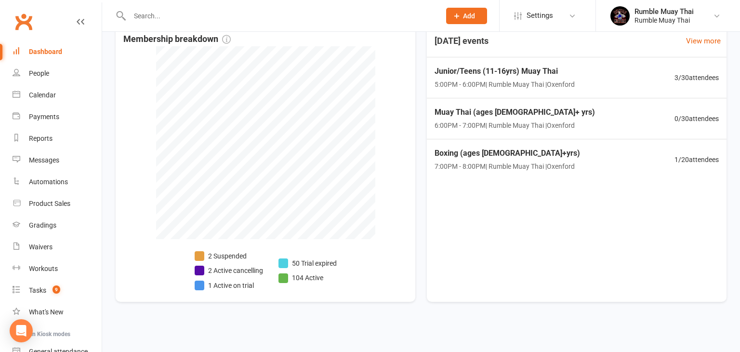 The image size is (740, 352). Describe the element at coordinates (24, 22) in the screenshot. I see `a: Clubworx` at that location.